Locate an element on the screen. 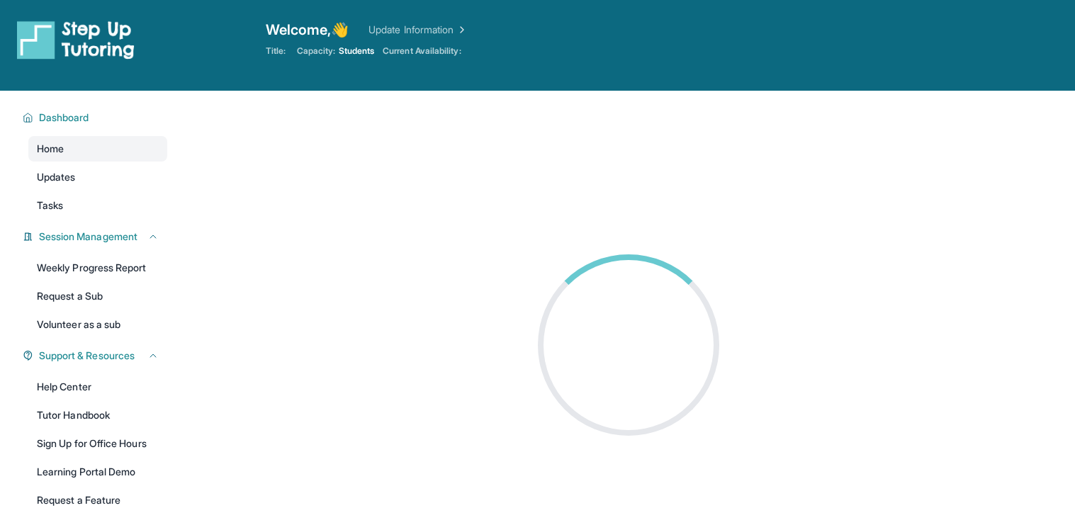 This screenshot has width=1075, height=508. a: Sign Up for Office Hours is located at coordinates (98, 444).